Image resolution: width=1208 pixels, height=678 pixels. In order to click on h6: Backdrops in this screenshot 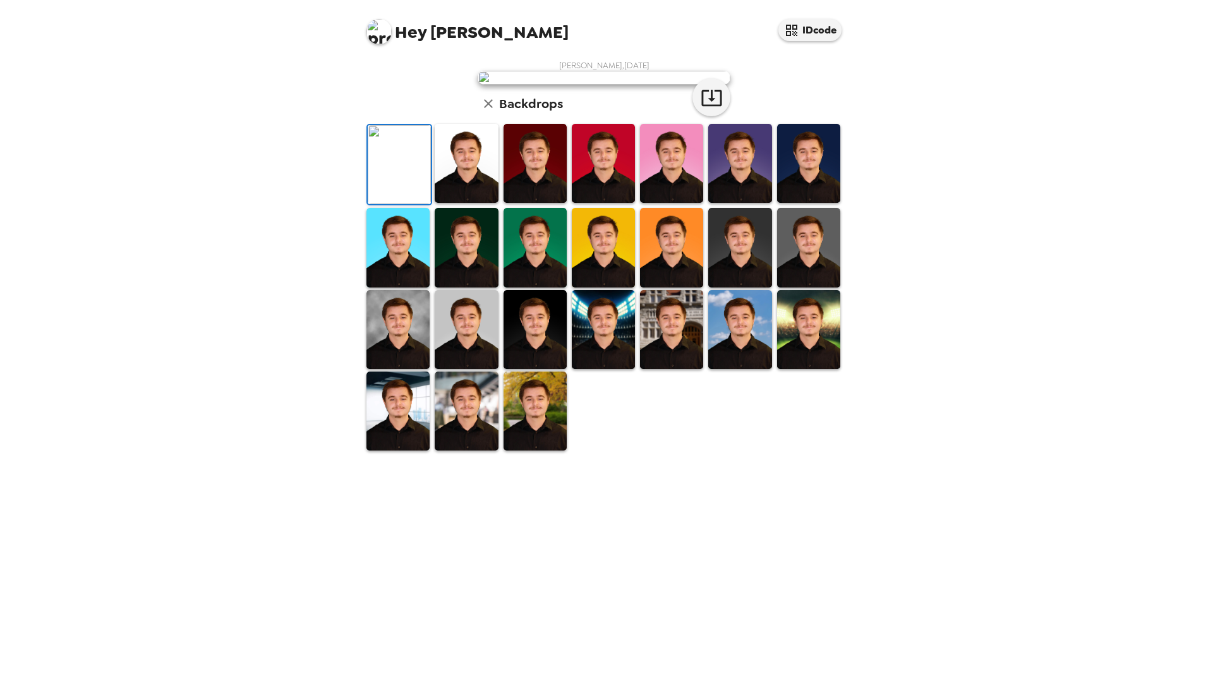, I will do `click(531, 104)`.